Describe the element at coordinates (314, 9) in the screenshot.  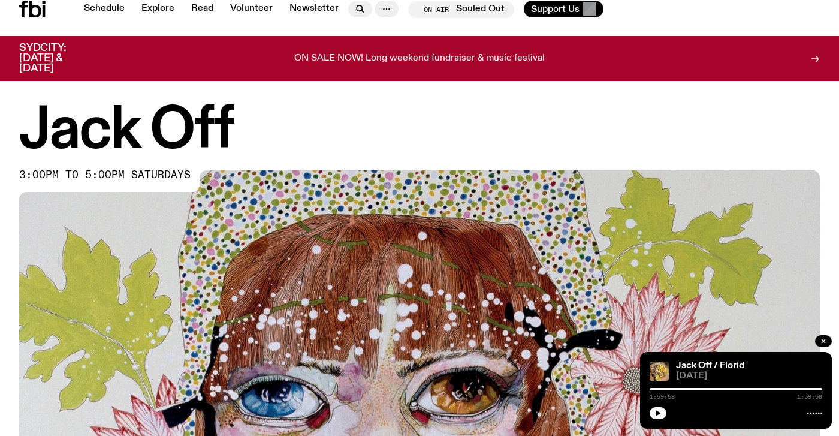
I see `a: Newsletter` at that location.